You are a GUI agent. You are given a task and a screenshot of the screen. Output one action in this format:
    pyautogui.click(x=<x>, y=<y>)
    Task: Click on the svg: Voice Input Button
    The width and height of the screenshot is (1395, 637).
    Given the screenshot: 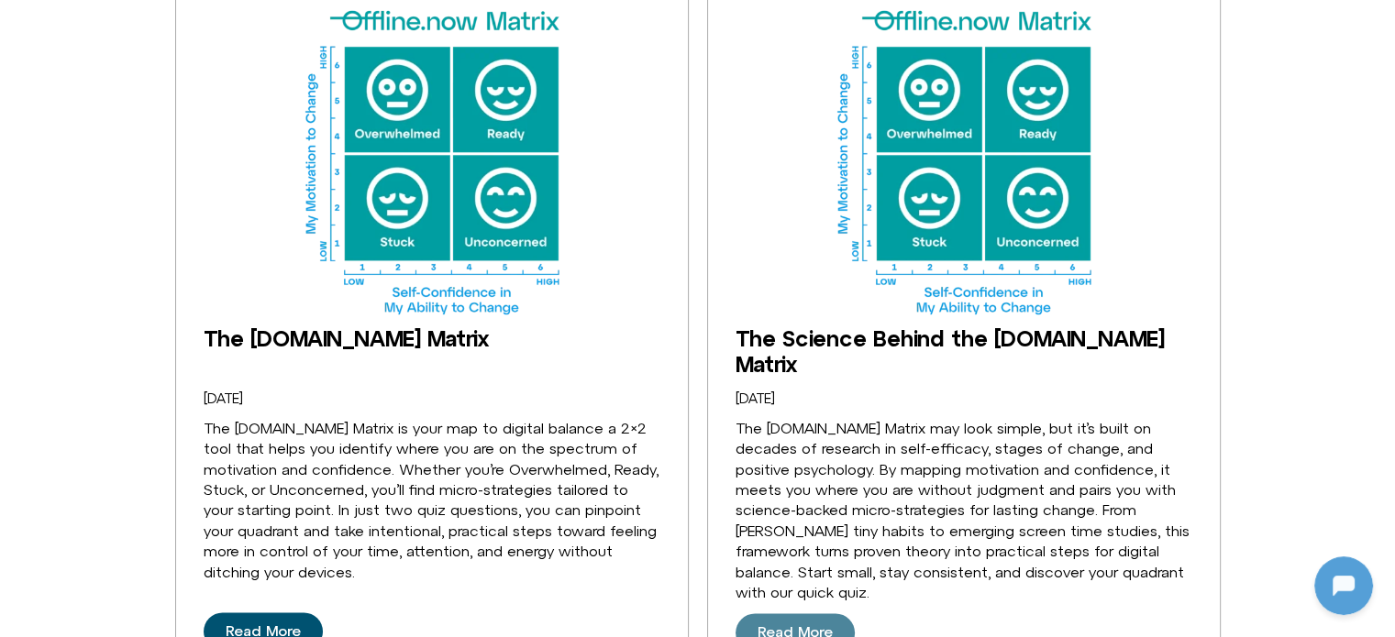 What is the action you would take?
    pyautogui.click(x=328, y=485)
    